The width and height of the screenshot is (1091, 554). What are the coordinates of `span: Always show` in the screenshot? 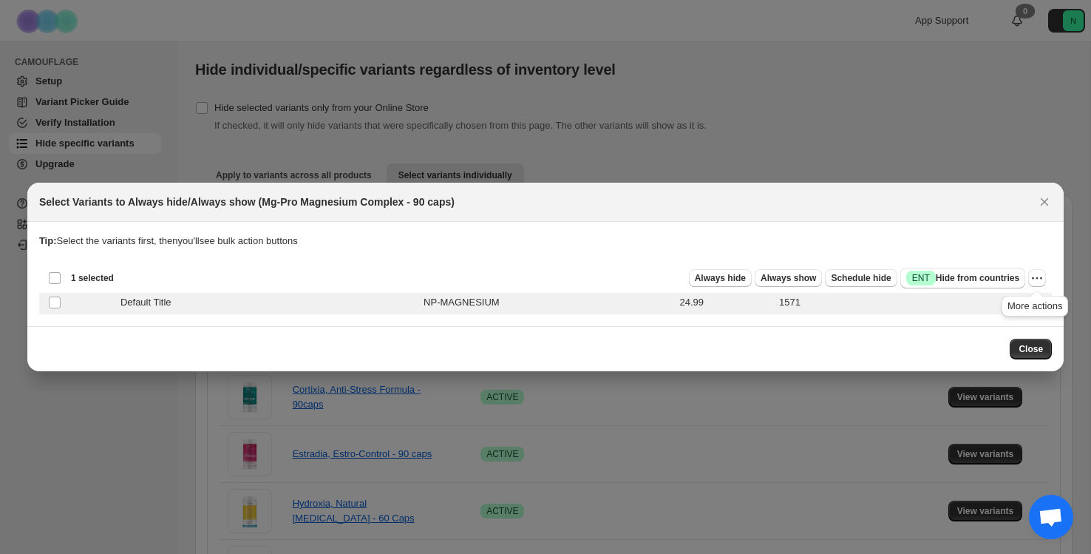 It's located at (788, 278).